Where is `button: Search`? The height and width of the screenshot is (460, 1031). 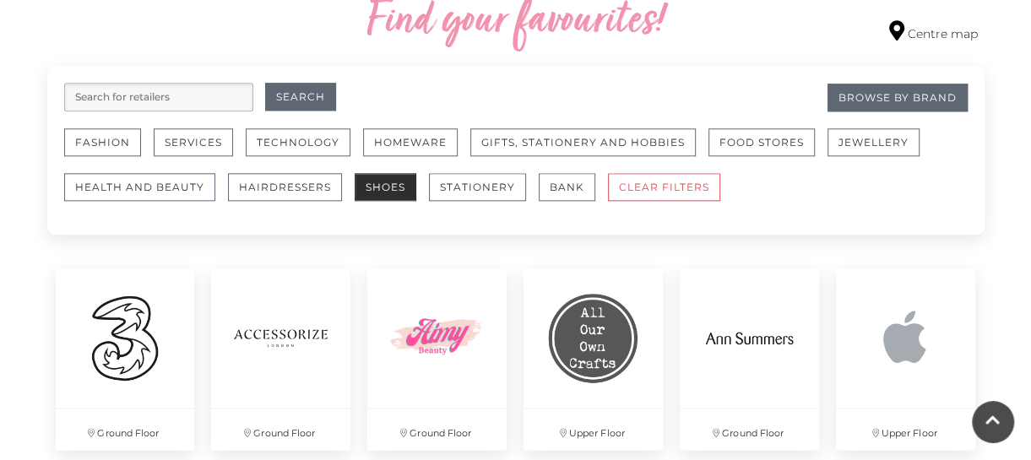
button: Search is located at coordinates (300, 96).